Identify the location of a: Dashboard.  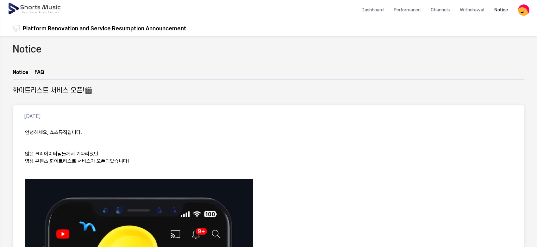
(372, 10).